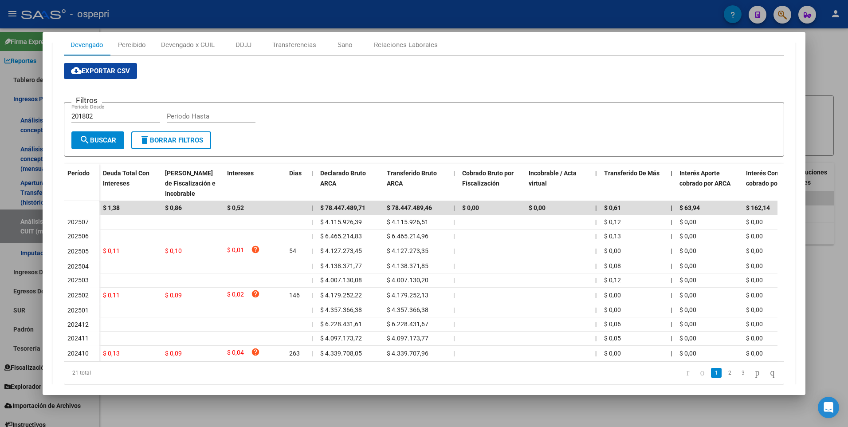 The image size is (848, 427). I want to click on span: Intereses, so click(241, 173).